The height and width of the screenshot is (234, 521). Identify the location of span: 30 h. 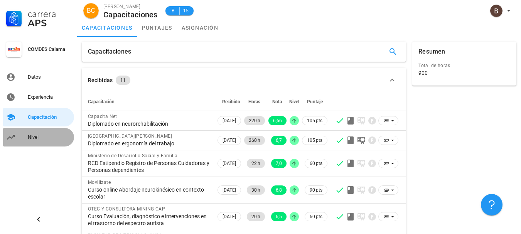
(256, 190).